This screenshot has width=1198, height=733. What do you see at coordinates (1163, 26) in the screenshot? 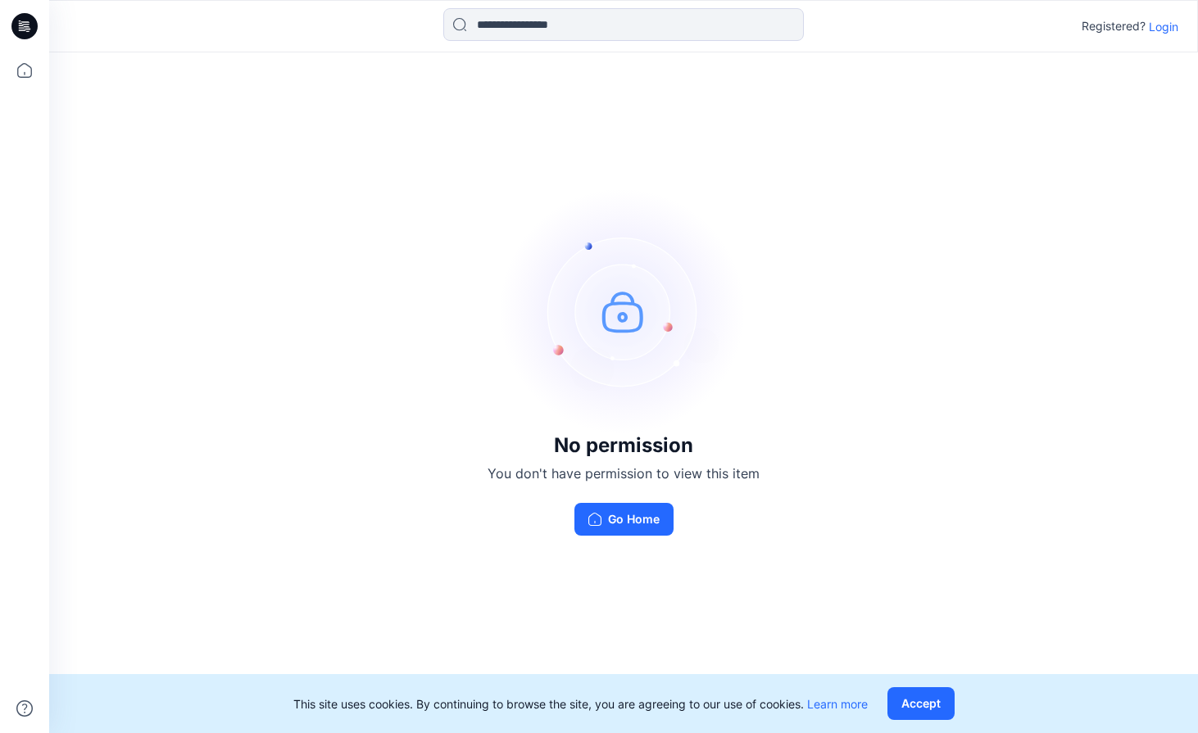
I see `p: Login` at bounding box center [1163, 26].